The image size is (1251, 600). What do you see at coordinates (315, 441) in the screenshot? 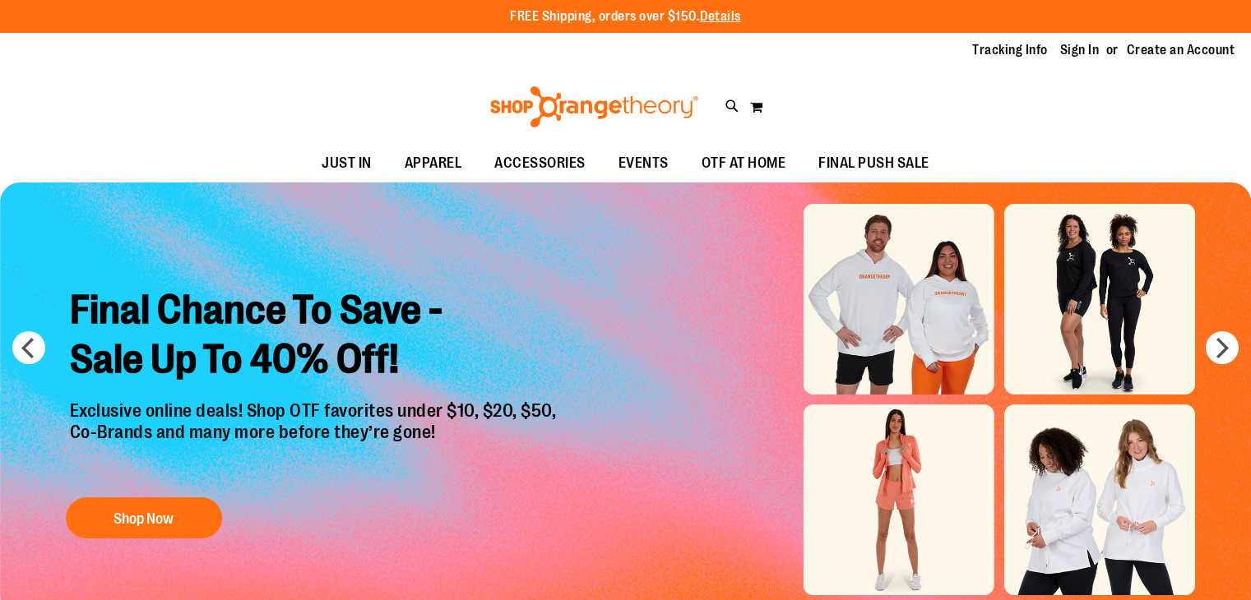
I see `p: Exclusive online deals! Shop OTF favorites under $10, $20, $50, Co-Brands and many more before th...` at bounding box center [315, 441].